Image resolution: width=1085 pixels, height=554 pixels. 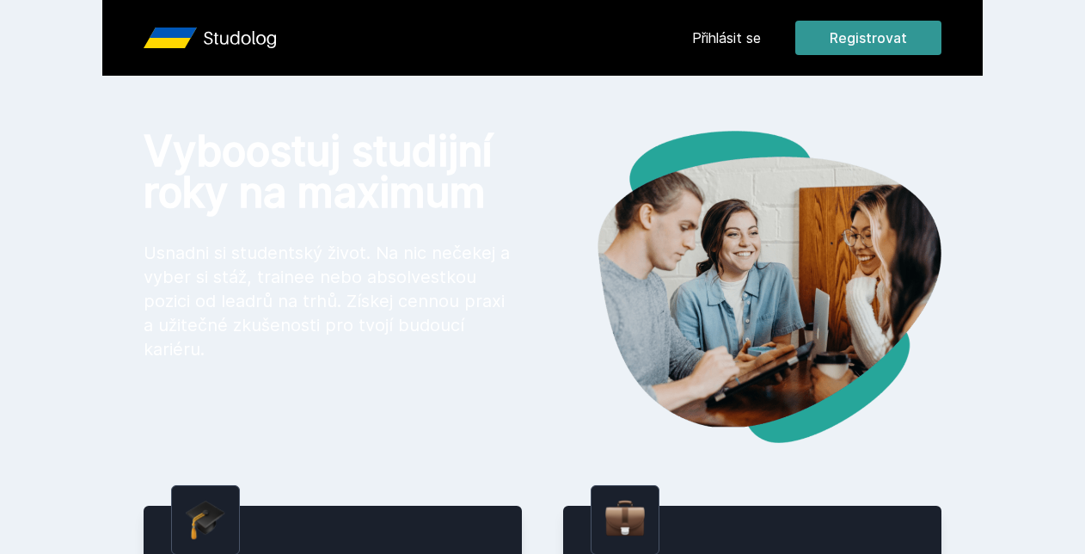 I want to click on img: briefcase.png, so click(x=625, y=518).